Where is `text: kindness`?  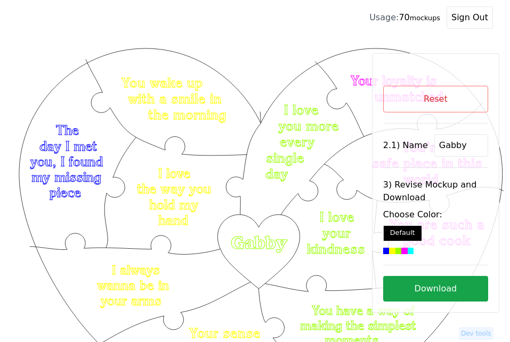 text: kindness is located at coordinates (335, 249).